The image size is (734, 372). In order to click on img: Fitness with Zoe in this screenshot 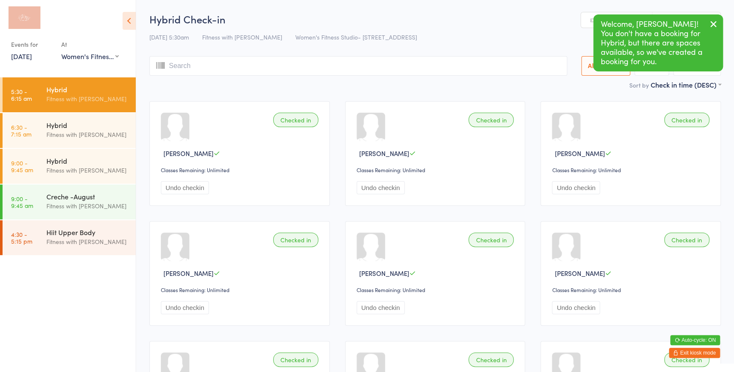, I will do `click(24, 17)`.